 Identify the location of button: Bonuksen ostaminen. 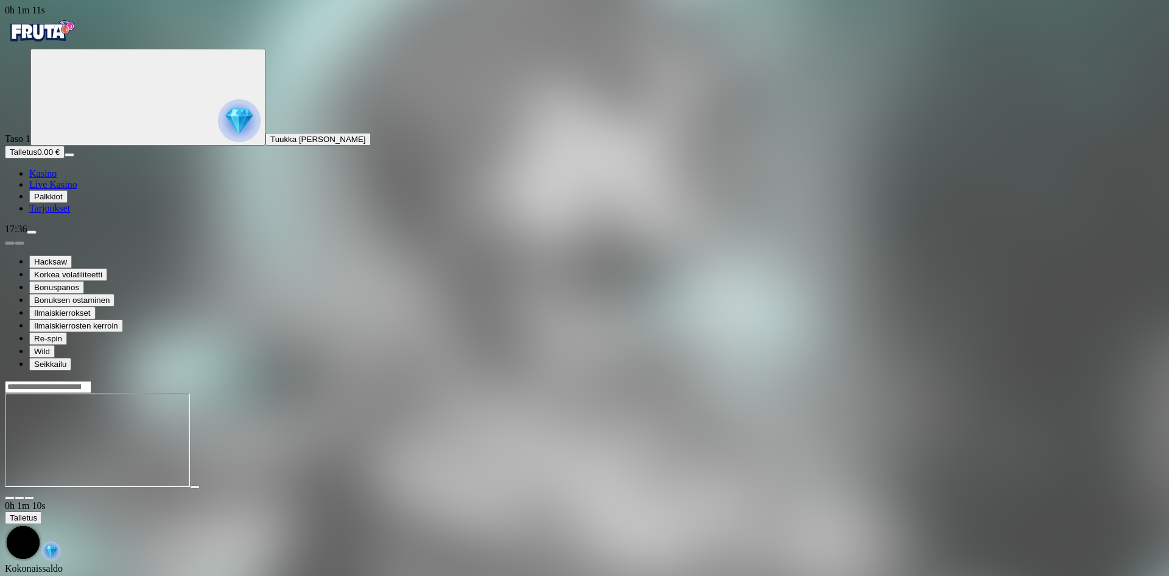
(72, 300).